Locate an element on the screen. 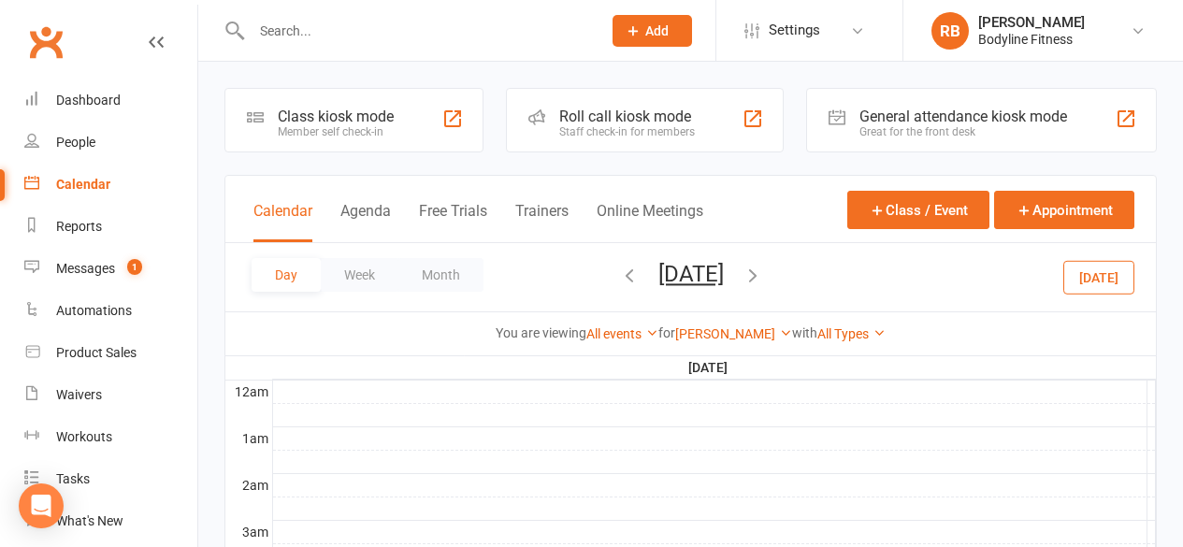  th: 3am is located at coordinates (249, 531).